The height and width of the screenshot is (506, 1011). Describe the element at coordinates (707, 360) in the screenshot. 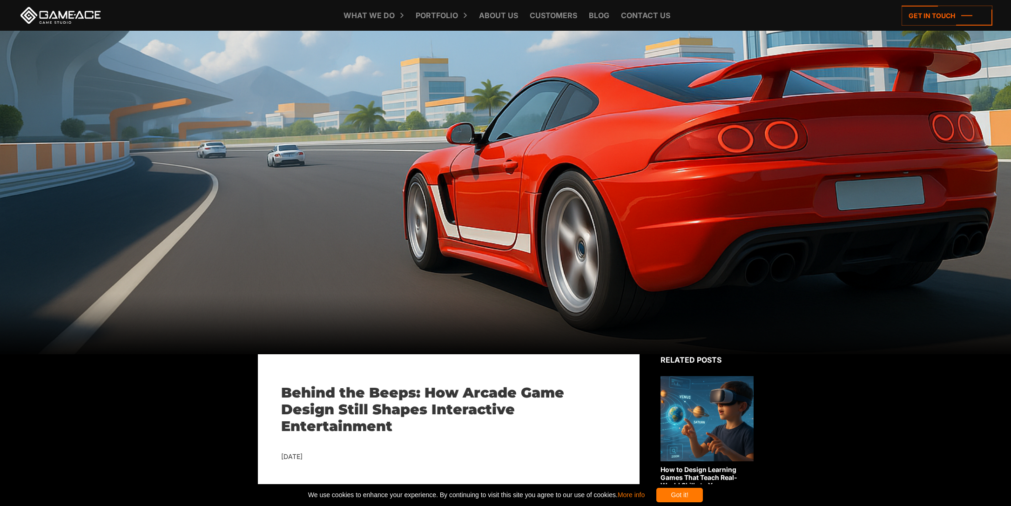

I see `div: Related posts` at that location.